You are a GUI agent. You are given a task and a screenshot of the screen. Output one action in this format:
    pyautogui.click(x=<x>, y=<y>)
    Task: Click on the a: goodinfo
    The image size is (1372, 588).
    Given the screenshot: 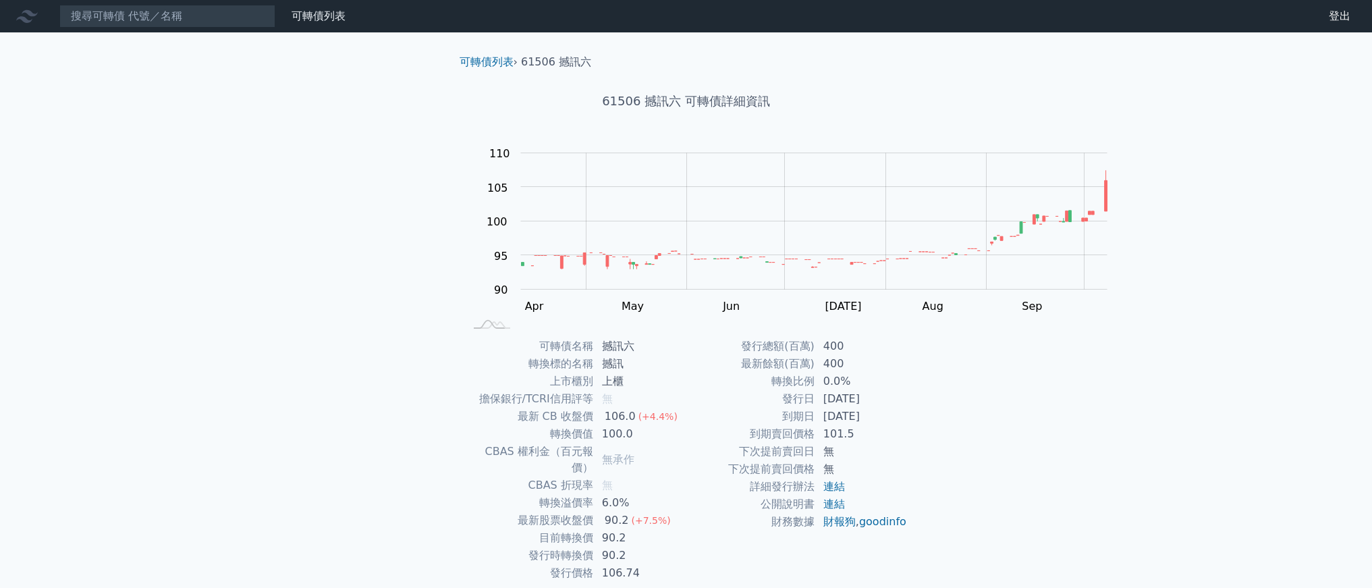 What is the action you would take?
    pyautogui.click(x=883, y=521)
    